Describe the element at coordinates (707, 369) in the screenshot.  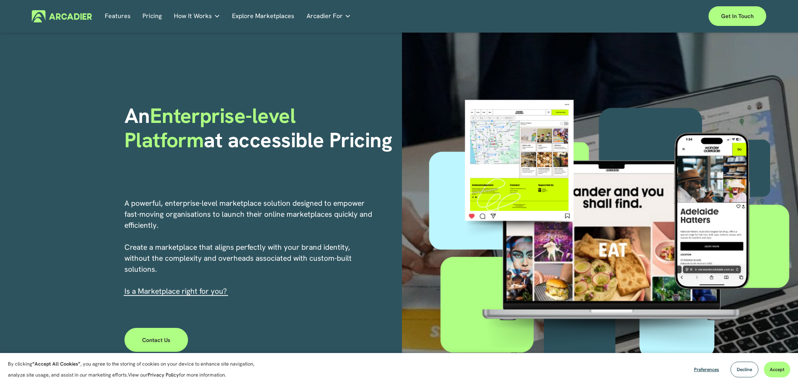
I see `button: Preferences` at that location.